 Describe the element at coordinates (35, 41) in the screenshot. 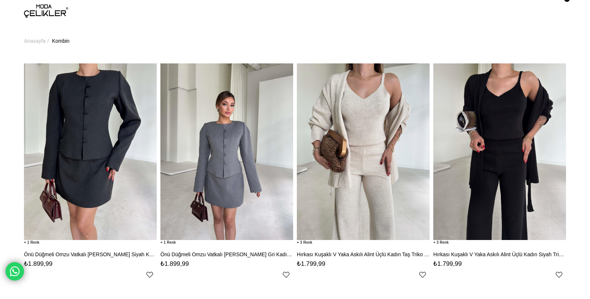

I see `span: Anasayfa` at that location.